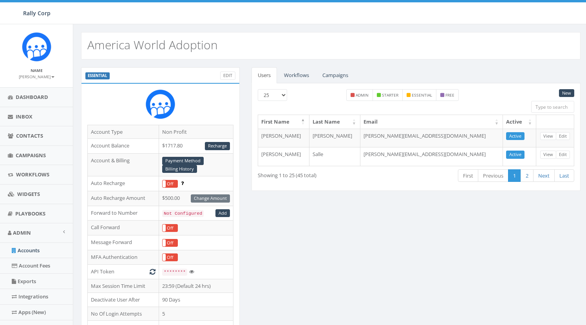 The height and width of the screenshot is (325, 586). What do you see at coordinates (196, 132) in the screenshot?
I see `td: Non Profit` at bounding box center [196, 132].